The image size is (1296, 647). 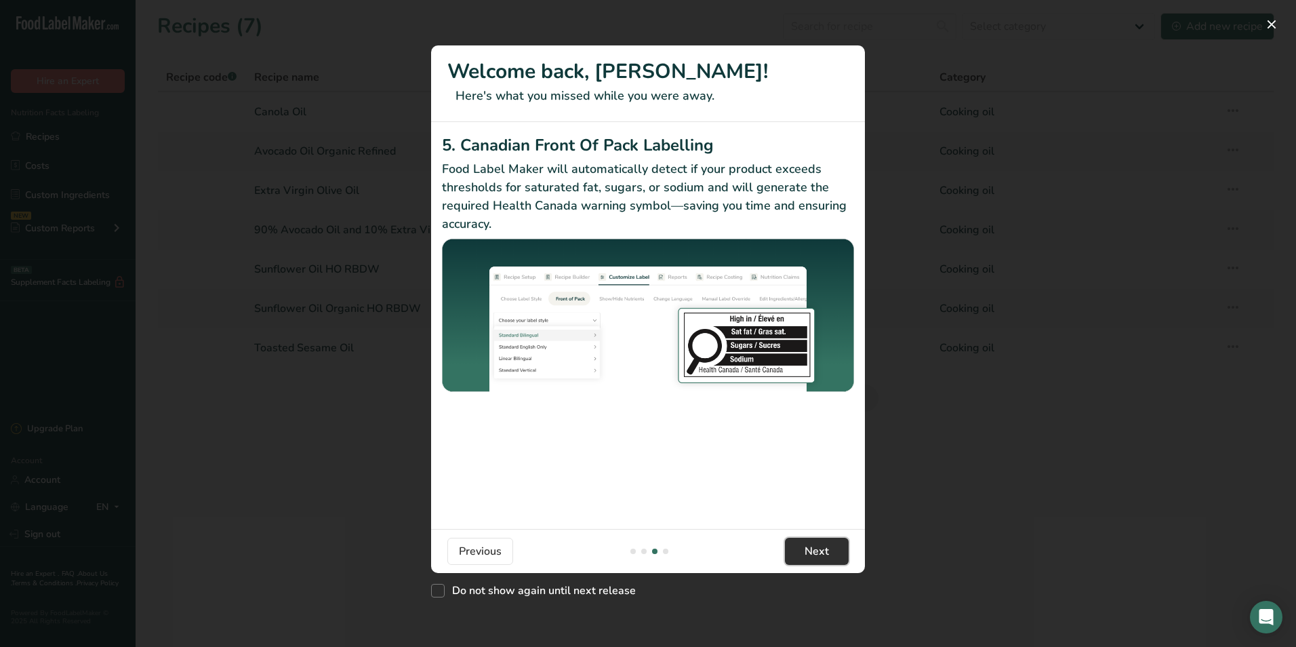 I want to click on p: Here's what you missed while you were away., so click(x=648, y=96).